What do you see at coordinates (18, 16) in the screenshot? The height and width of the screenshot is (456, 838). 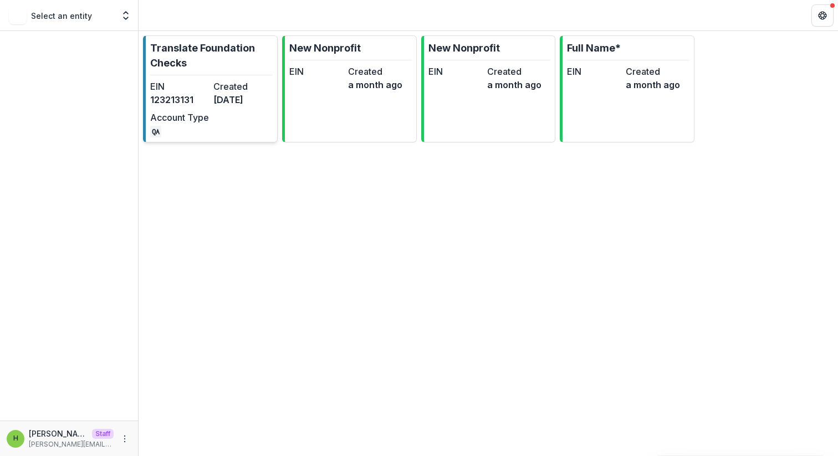 I see `img: Select an entity` at bounding box center [18, 16].